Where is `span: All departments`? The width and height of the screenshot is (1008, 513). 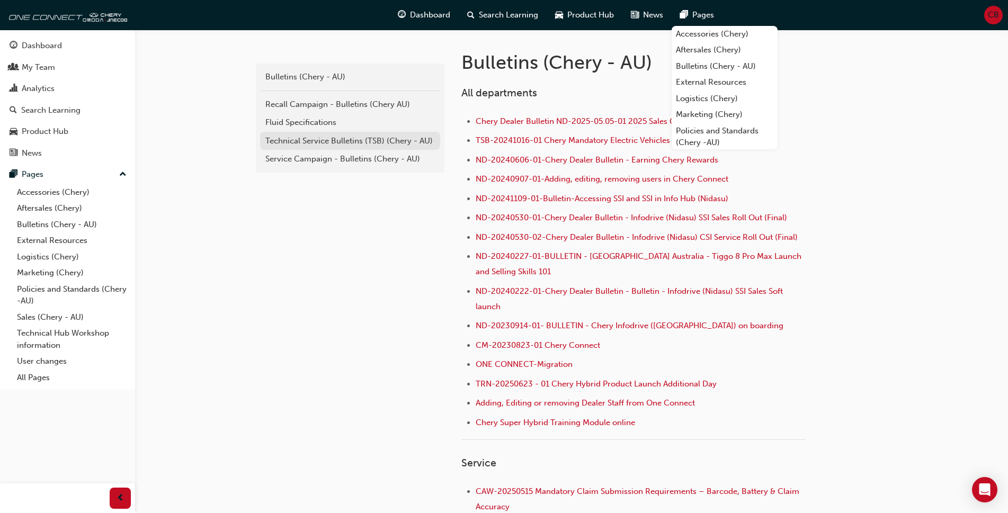
span: All departments is located at coordinates (499, 93).